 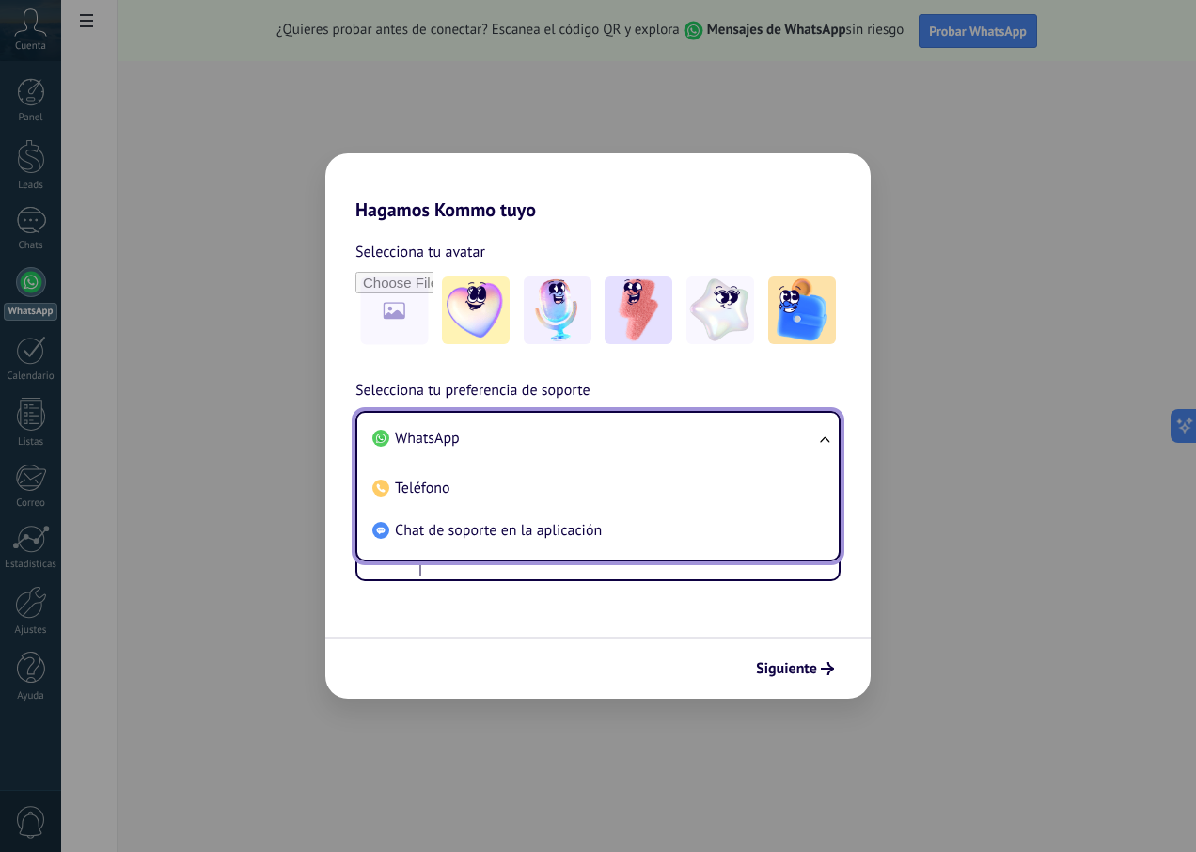 What do you see at coordinates (720, 310) in the screenshot?
I see `img: -4.jpeg` at bounding box center [720, 310].